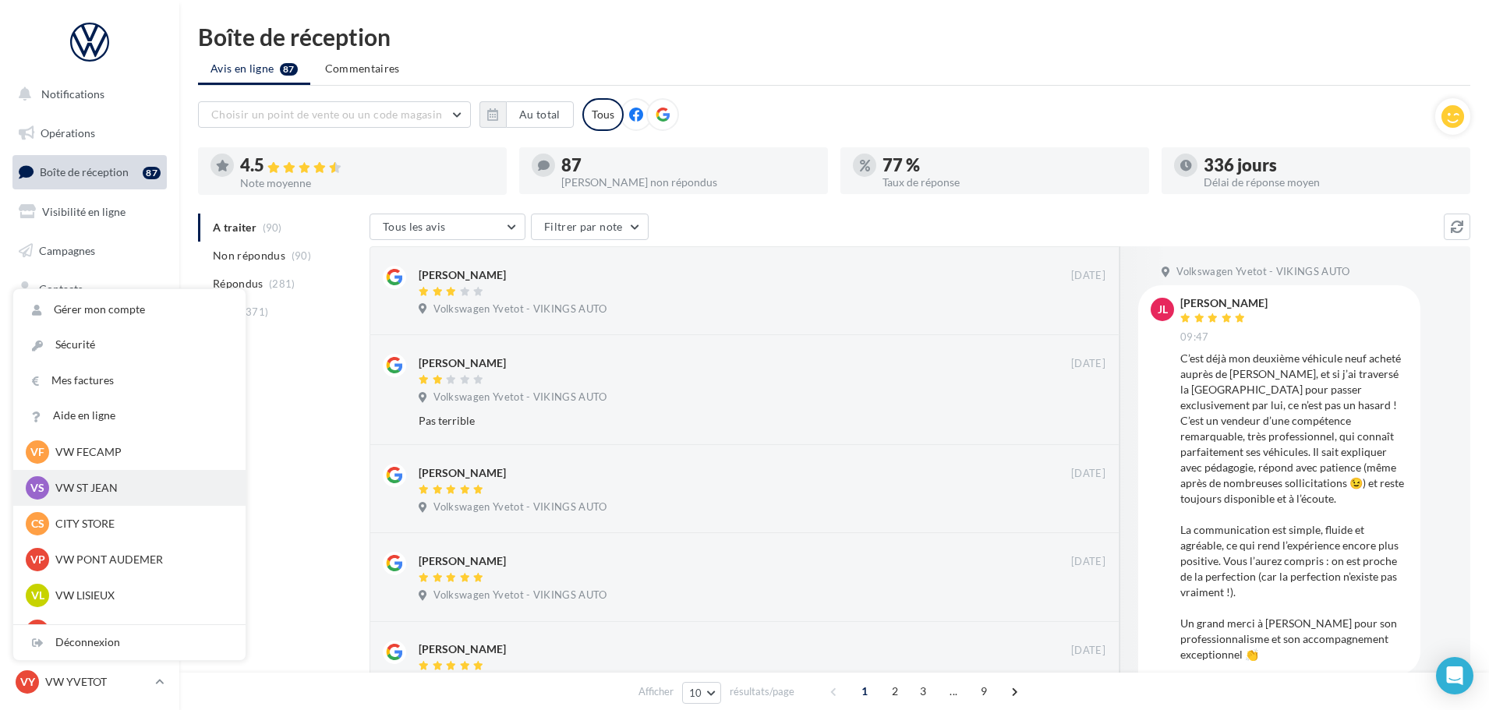 This screenshot has height=710, width=1489. Describe the element at coordinates (702, 693) in the screenshot. I see `button: 10` at that location.